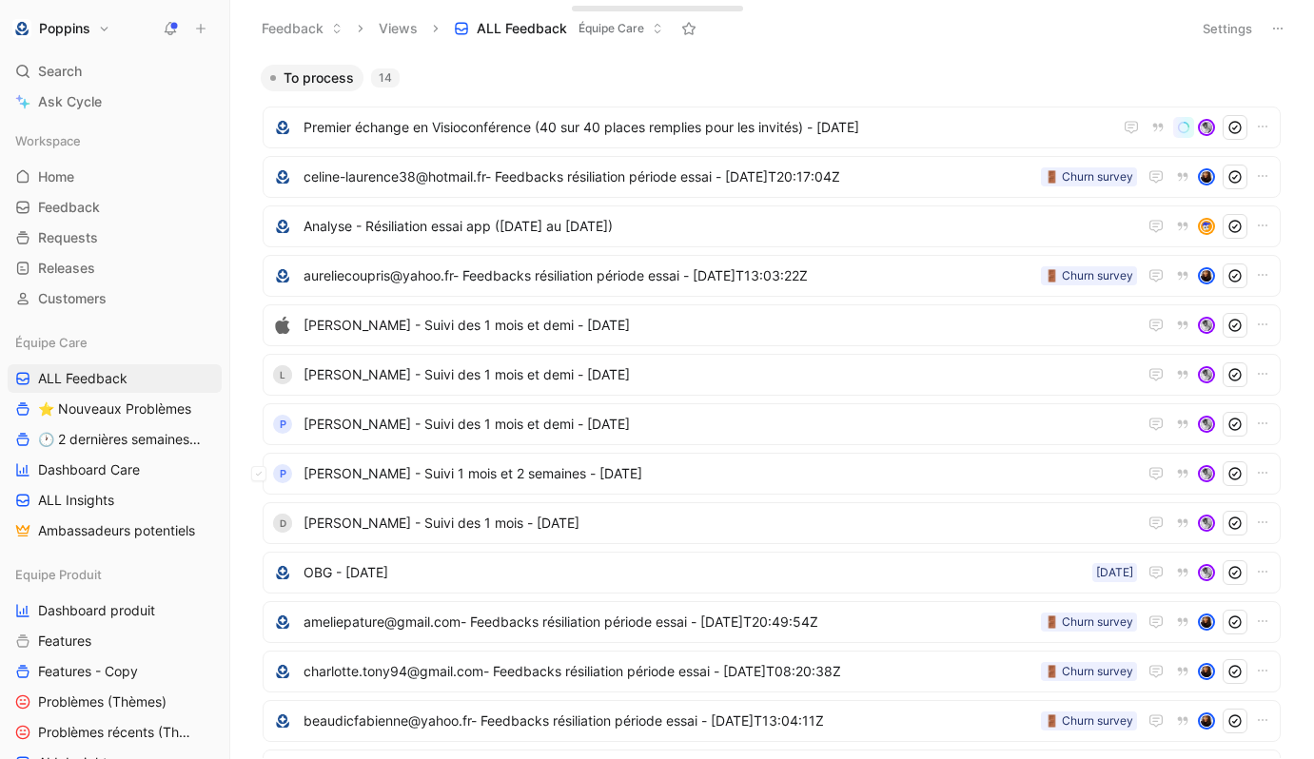 The width and height of the screenshot is (1314, 759). I want to click on div: D, so click(283, 523).